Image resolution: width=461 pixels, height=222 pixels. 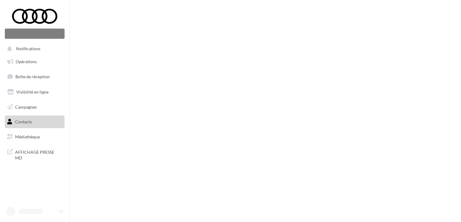 What do you see at coordinates (35, 34) in the screenshot?
I see `div: Nouvelle campagne` at bounding box center [35, 34].